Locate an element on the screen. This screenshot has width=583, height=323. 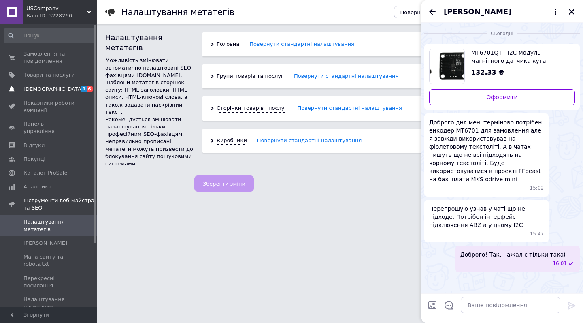
span: Показники роботи компанії is located at coordinates (49, 107).